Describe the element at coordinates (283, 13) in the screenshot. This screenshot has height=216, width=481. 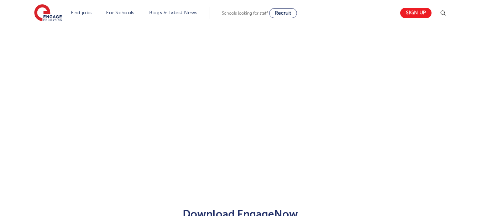
I see `span: Recruit` at that location.